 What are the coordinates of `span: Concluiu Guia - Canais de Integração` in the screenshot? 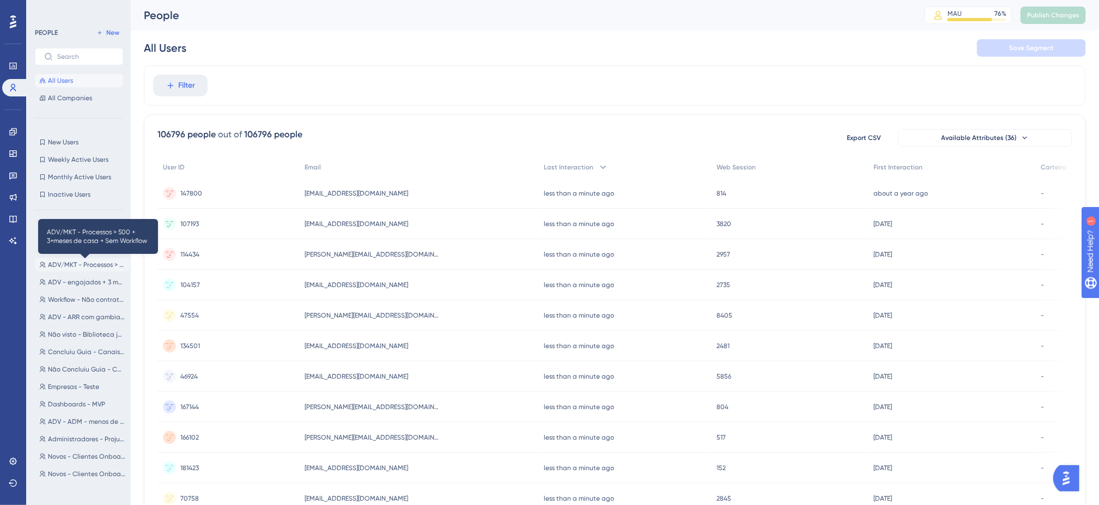 It's located at (87, 352).